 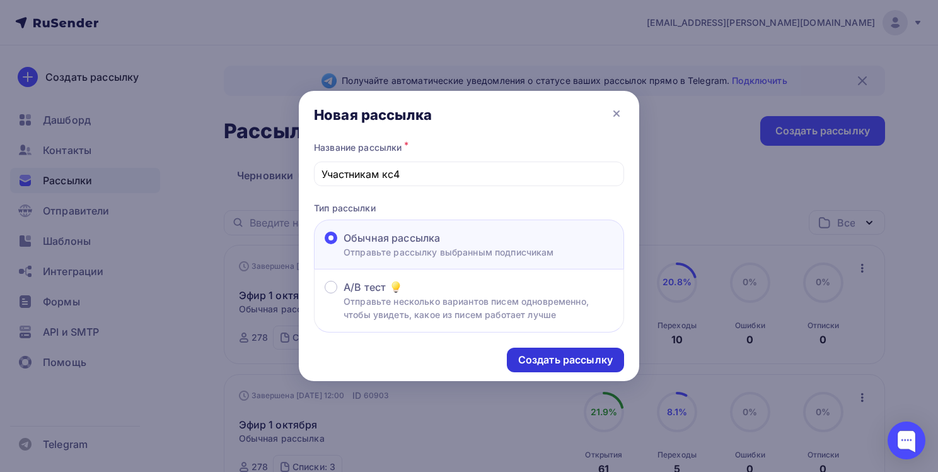 What do you see at coordinates (373, 115) in the screenshot?
I see `div: Новая рассылка` at bounding box center [373, 115].